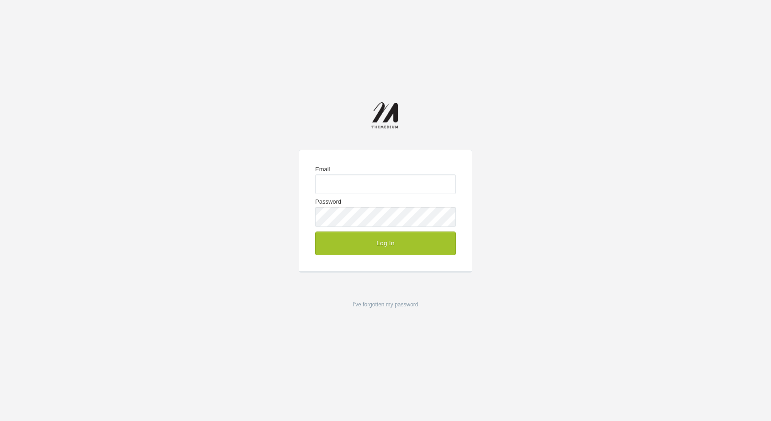 This screenshot has height=421, width=771. I want to click on label: Email, so click(386, 180).